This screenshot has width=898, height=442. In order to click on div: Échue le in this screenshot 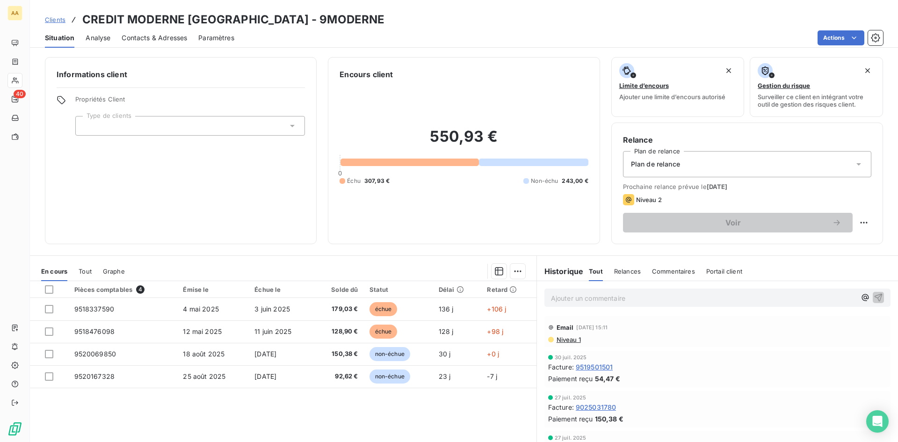, I will do `click(281, 289)`.